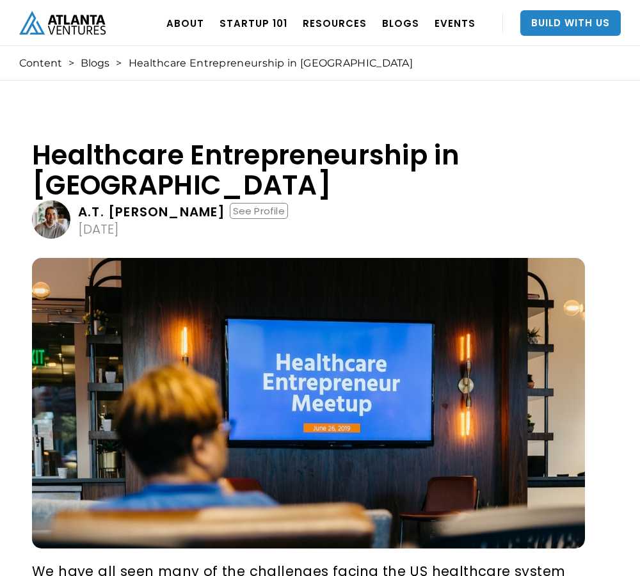 The height and width of the screenshot is (576, 640). I want to click on a: Content, so click(40, 63).